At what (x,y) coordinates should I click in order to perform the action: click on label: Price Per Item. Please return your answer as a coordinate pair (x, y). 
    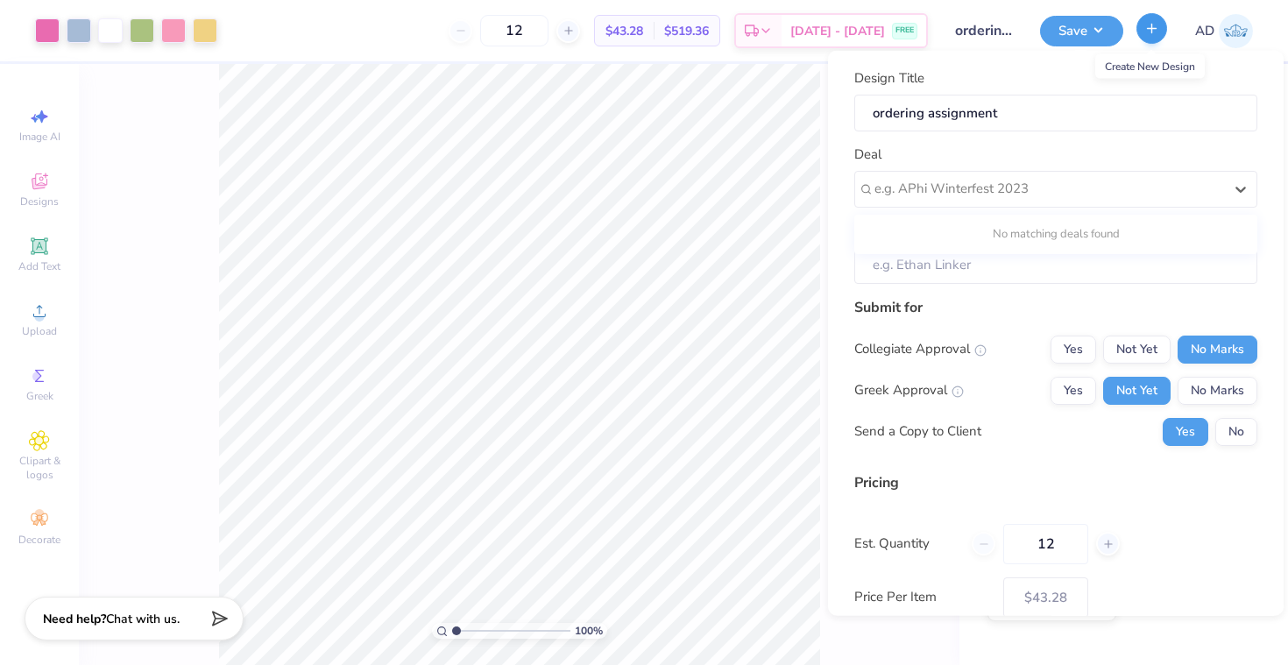
    Looking at the image, I should click on (922, 597).